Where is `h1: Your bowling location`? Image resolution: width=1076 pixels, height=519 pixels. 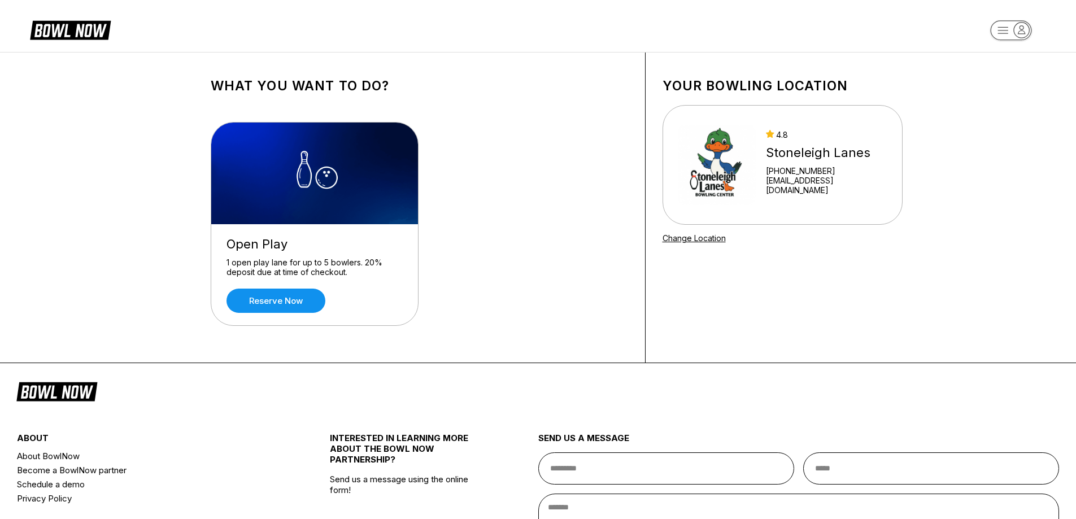 h1: Your bowling location is located at coordinates (782, 86).